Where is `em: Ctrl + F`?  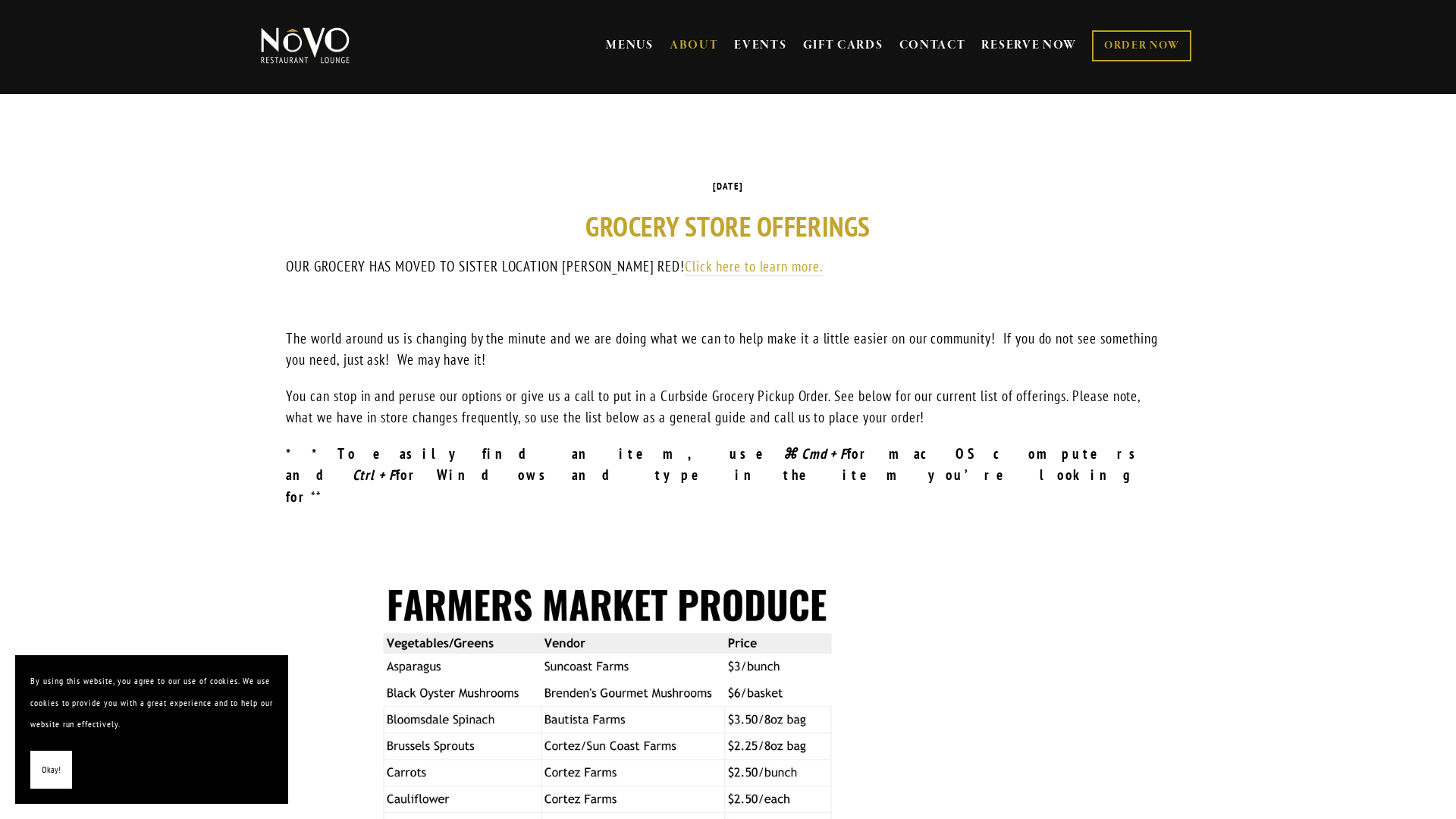 em: Ctrl + F is located at coordinates (374, 475).